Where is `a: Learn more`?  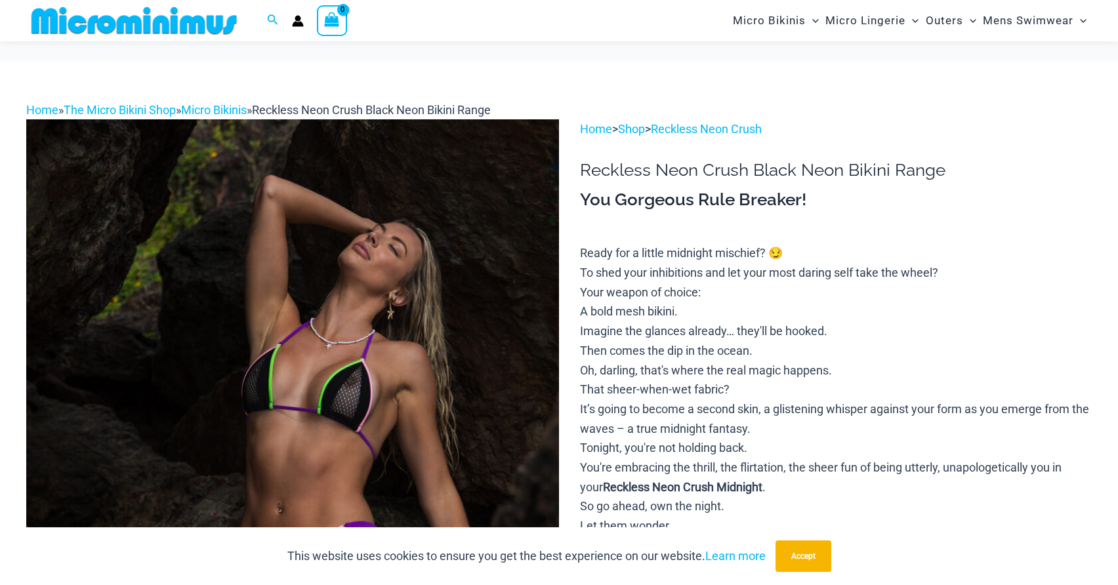
a: Learn more is located at coordinates (735, 556).